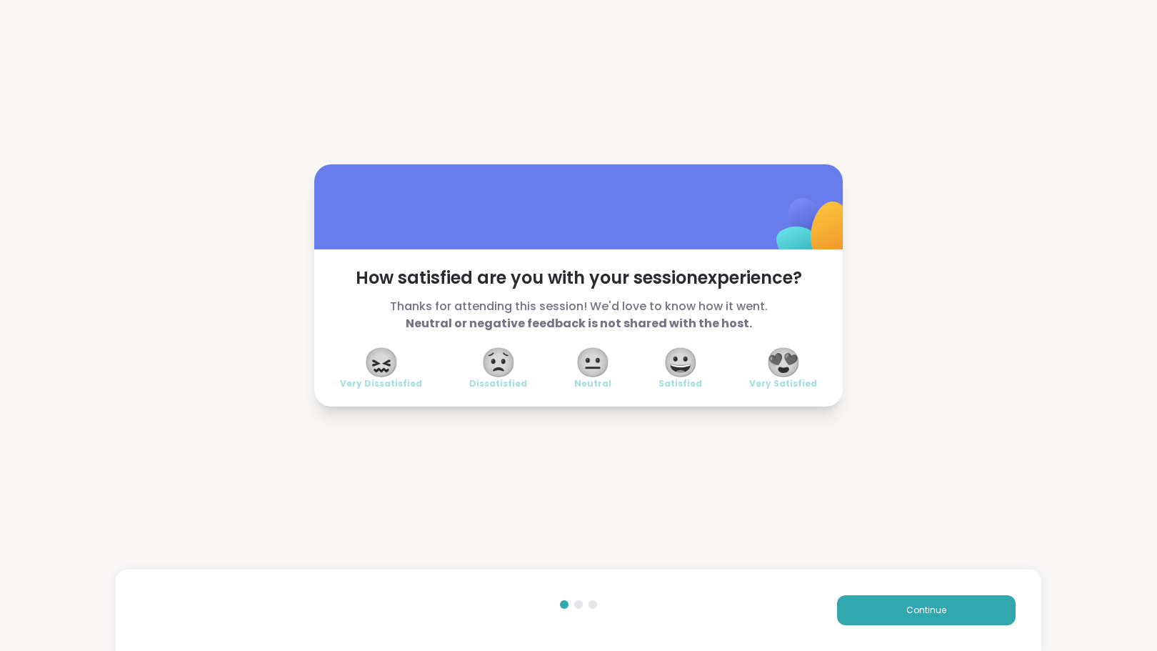 This screenshot has width=1157, height=651. What do you see at coordinates (927, 610) in the screenshot?
I see `button: Continue` at bounding box center [927, 610].